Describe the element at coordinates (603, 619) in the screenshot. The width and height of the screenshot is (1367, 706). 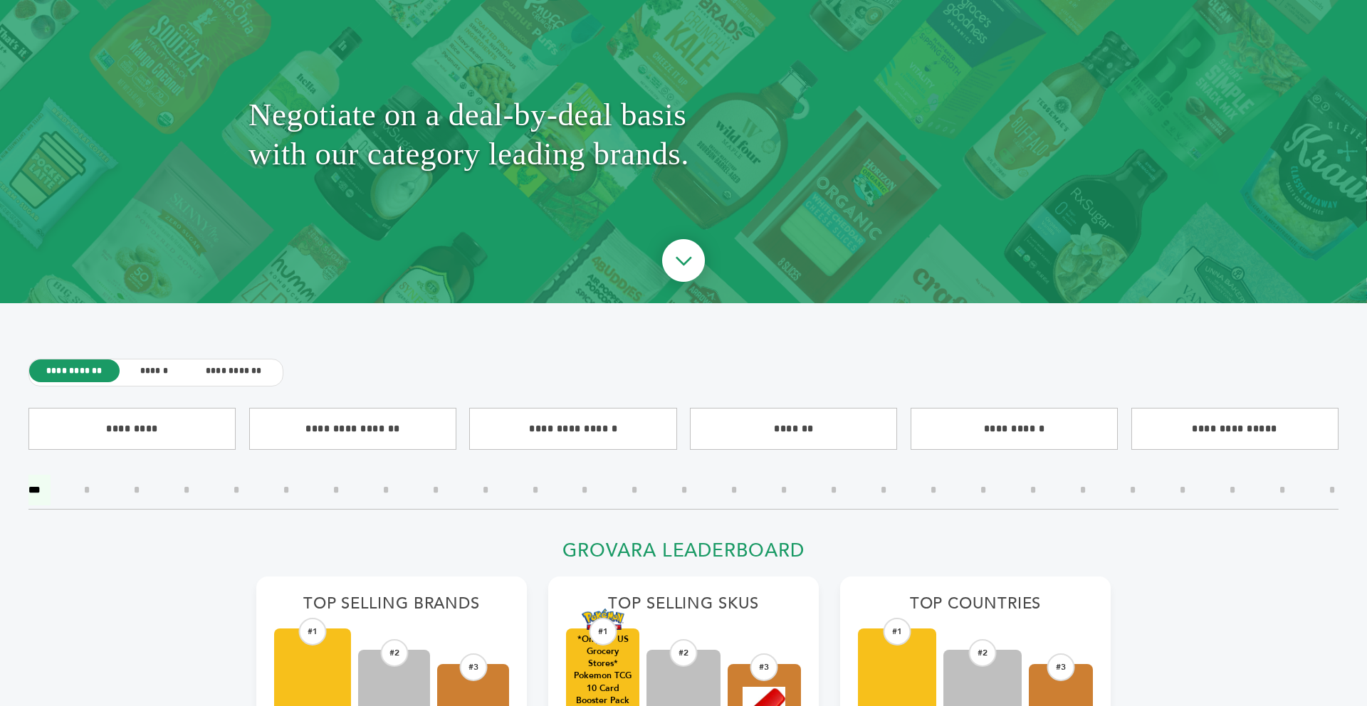
I see `img: *Only for US Grocery Stores* Pokemon TCG 10 Card Booster Pack – Newest Release (Case of 144 Packs...` at that location.